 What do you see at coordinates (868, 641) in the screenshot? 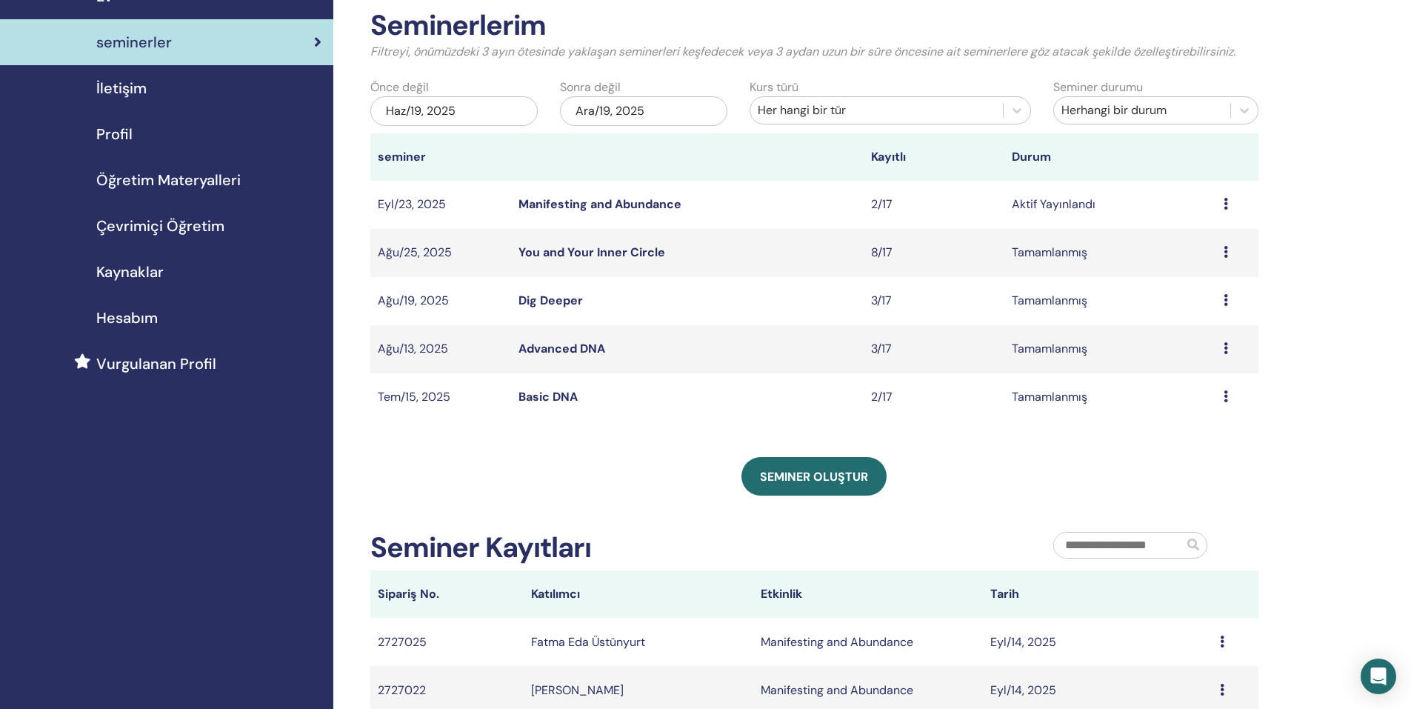
I see `td: Manifesting and Abundance` at bounding box center [868, 641].